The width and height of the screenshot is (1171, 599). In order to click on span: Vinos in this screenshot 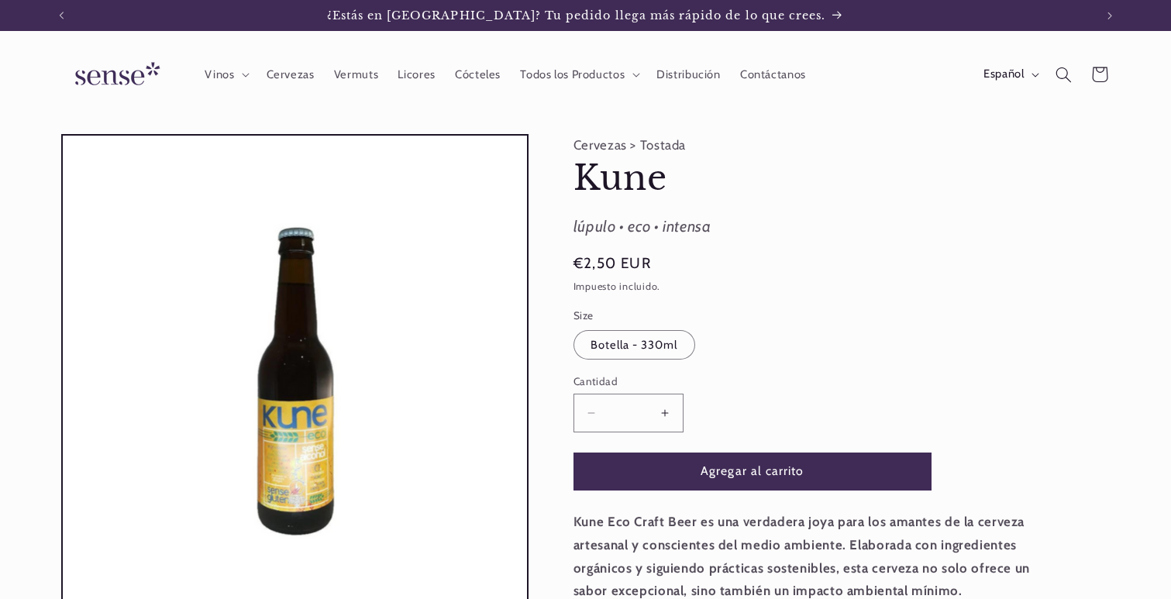, I will do `click(219, 74)`.